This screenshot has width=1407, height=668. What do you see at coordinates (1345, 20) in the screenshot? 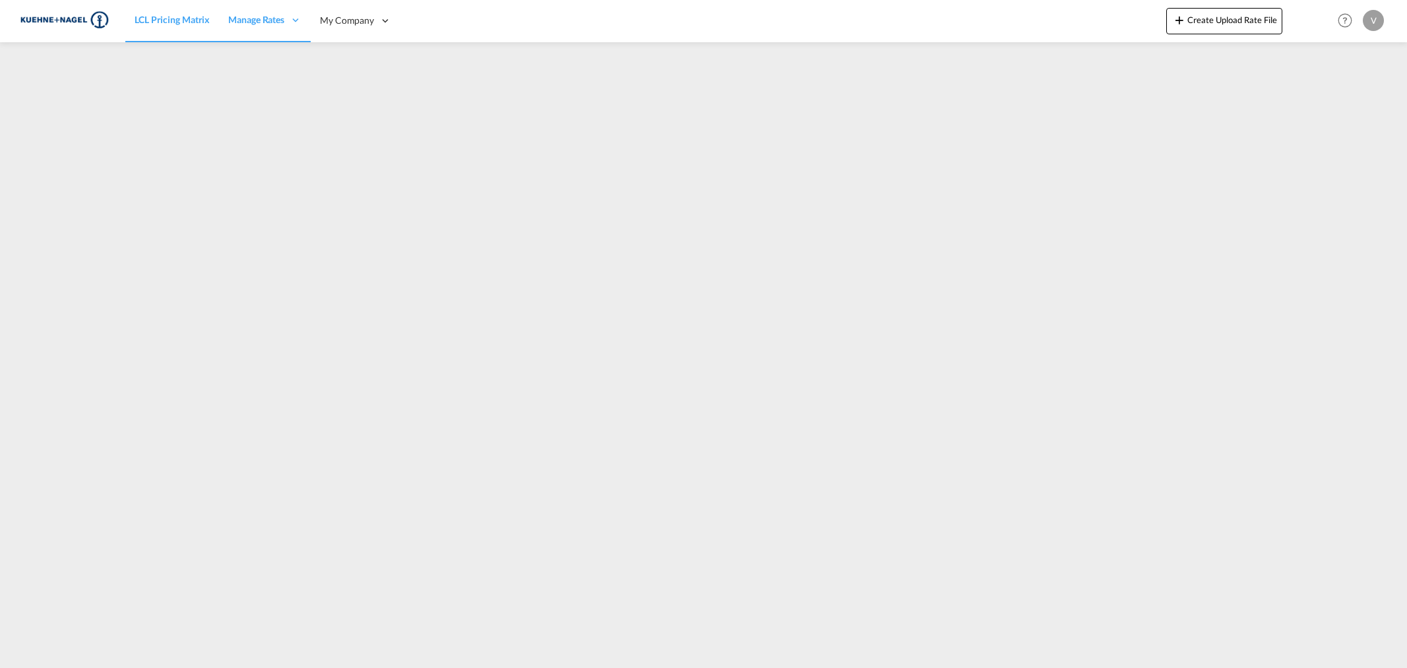
I see `span: Help` at bounding box center [1345, 20].